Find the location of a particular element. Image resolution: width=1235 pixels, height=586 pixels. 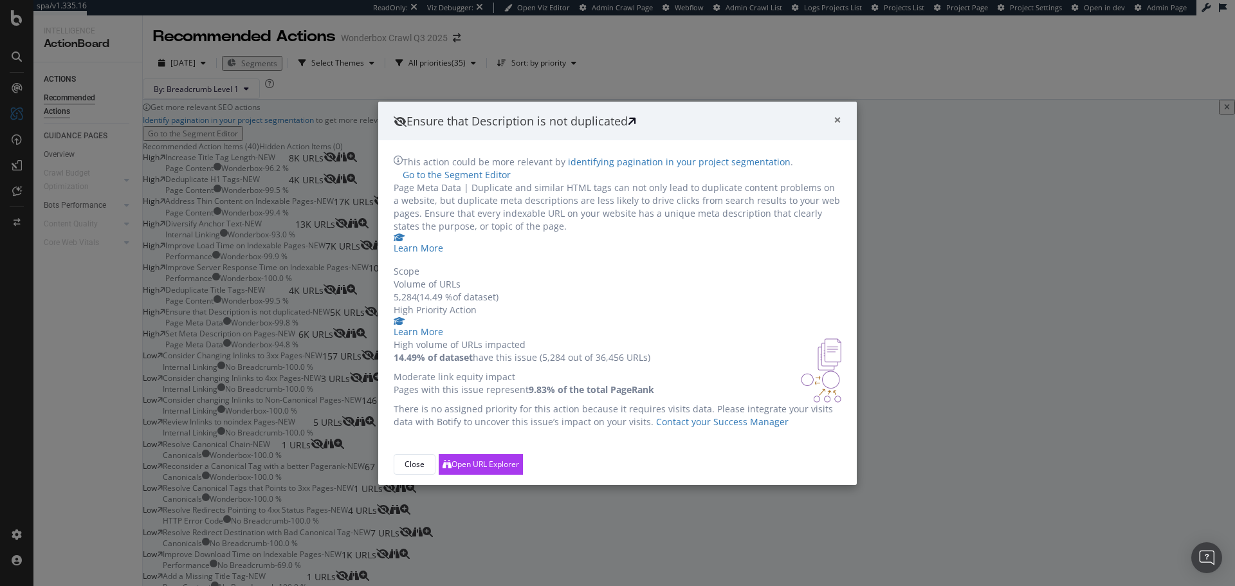

div: ( 14.49 % of dataset ) is located at coordinates (457, 297).